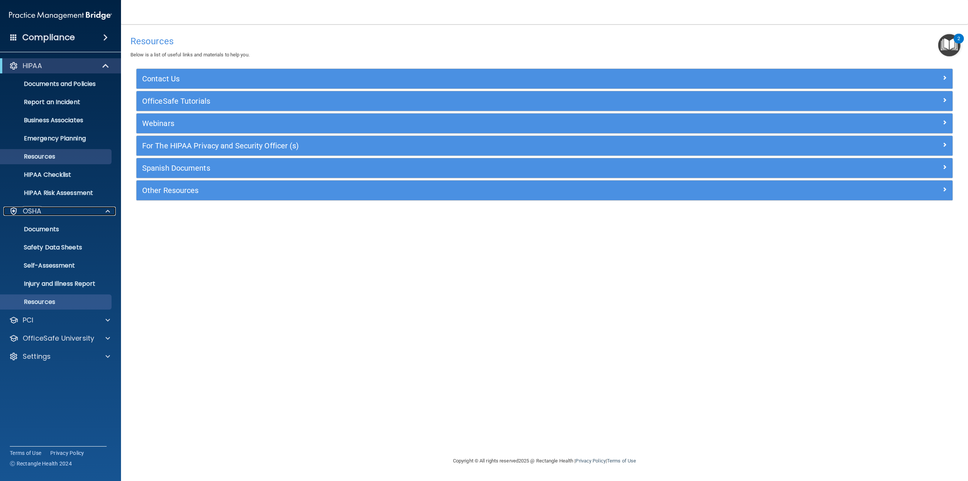  I want to click on p: OSHA, so click(32, 211).